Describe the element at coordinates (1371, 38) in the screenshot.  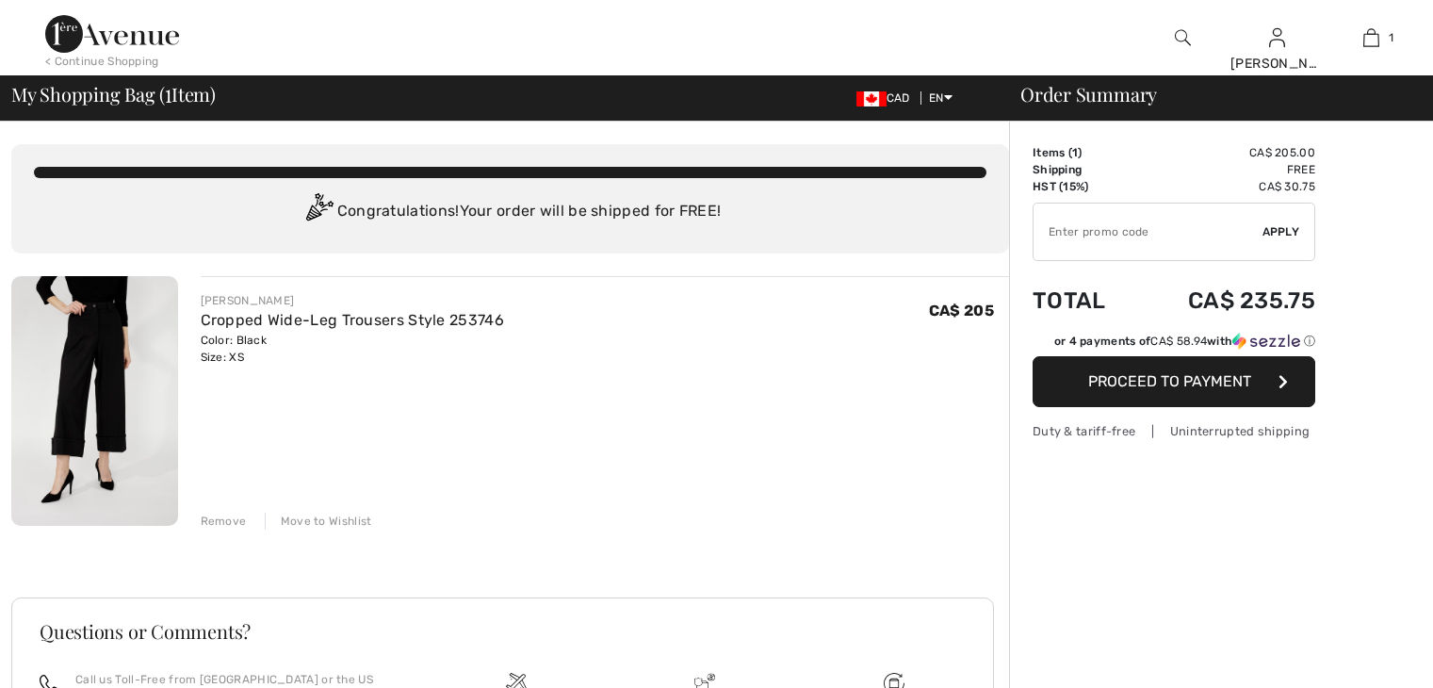
I see `img: My Bag` at that location.